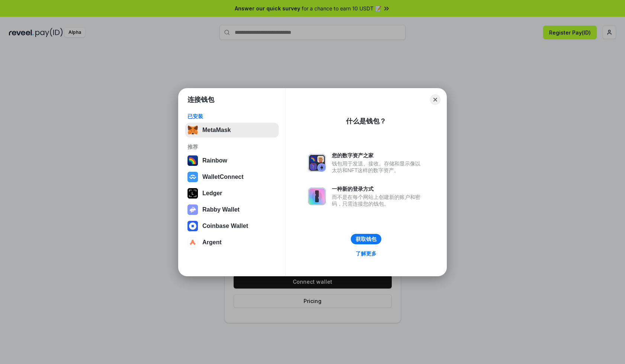 The image size is (625, 364). What do you see at coordinates (232, 194) in the screenshot?
I see `button: Ledger` at bounding box center [232, 194].